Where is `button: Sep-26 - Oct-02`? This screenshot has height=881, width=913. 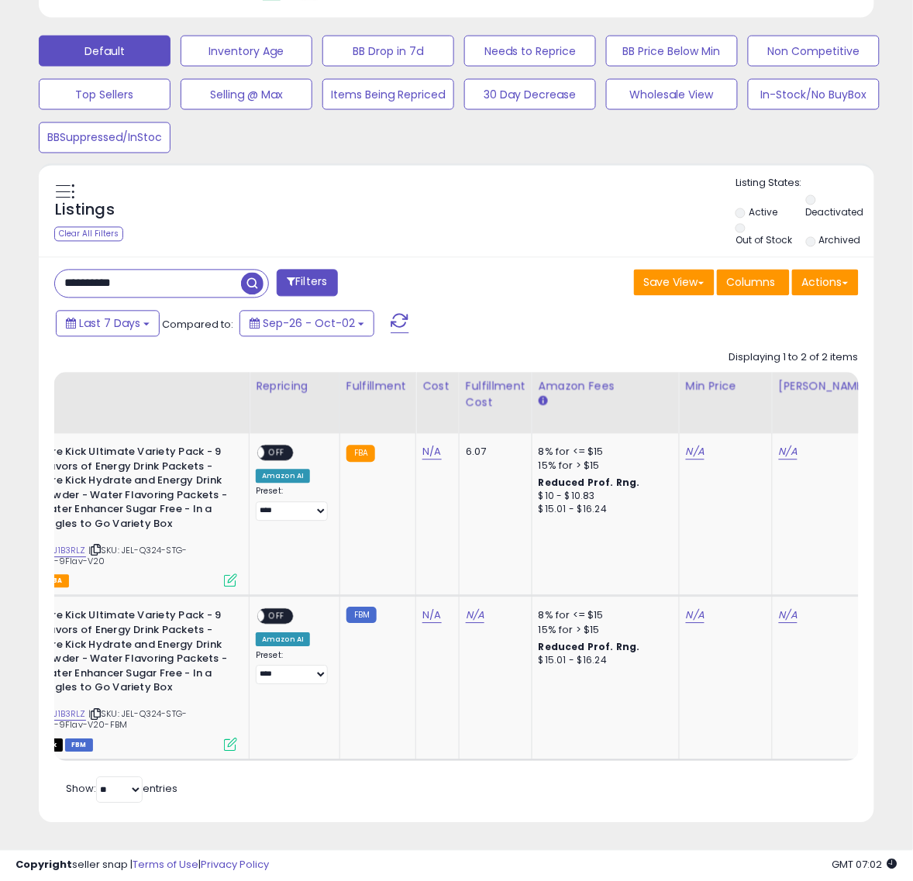
button: Sep-26 - Oct-02 is located at coordinates (307, 324).